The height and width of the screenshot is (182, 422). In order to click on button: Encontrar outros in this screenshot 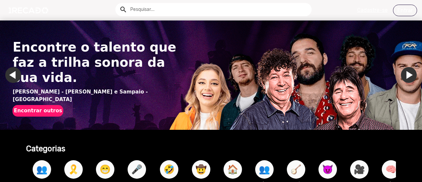, I will do `click(38, 111)`.